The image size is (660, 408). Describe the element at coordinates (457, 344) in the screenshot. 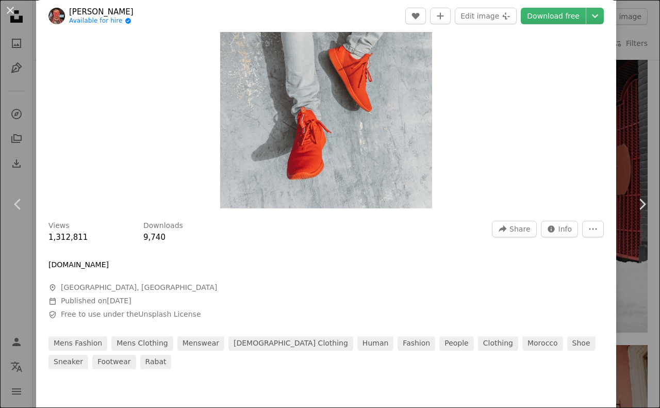

I see `a: people` at that location.